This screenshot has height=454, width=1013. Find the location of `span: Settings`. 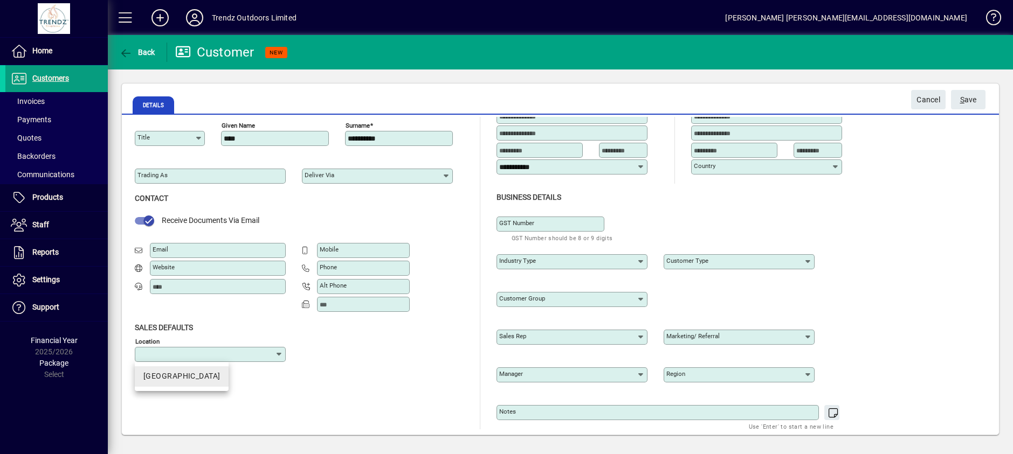

span: Settings is located at coordinates (46, 280).